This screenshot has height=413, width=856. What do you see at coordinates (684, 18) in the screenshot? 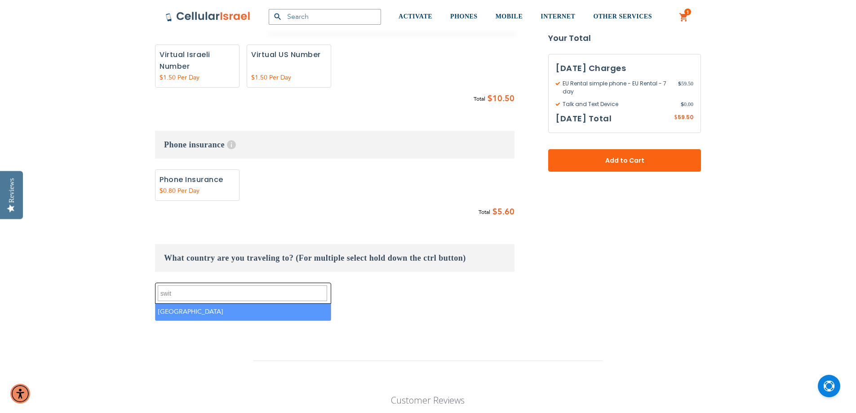
I see `a: 1` at bounding box center [684, 18].